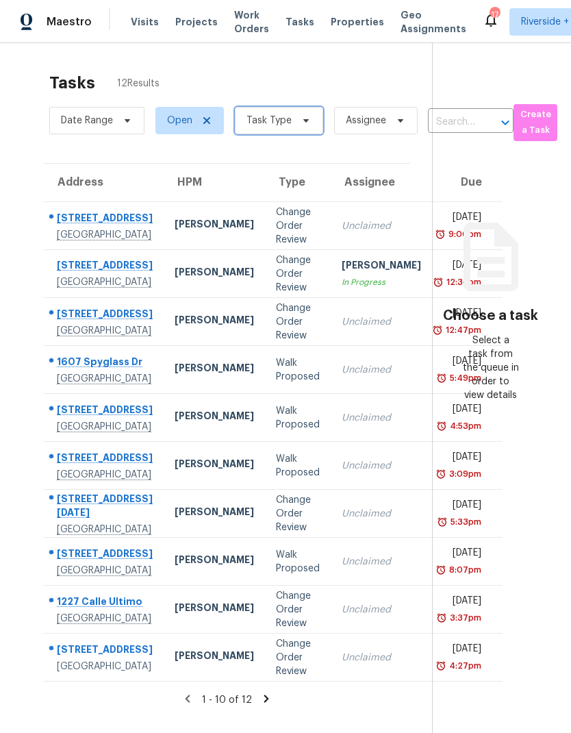  I want to click on h2: Tasks, so click(72, 83).